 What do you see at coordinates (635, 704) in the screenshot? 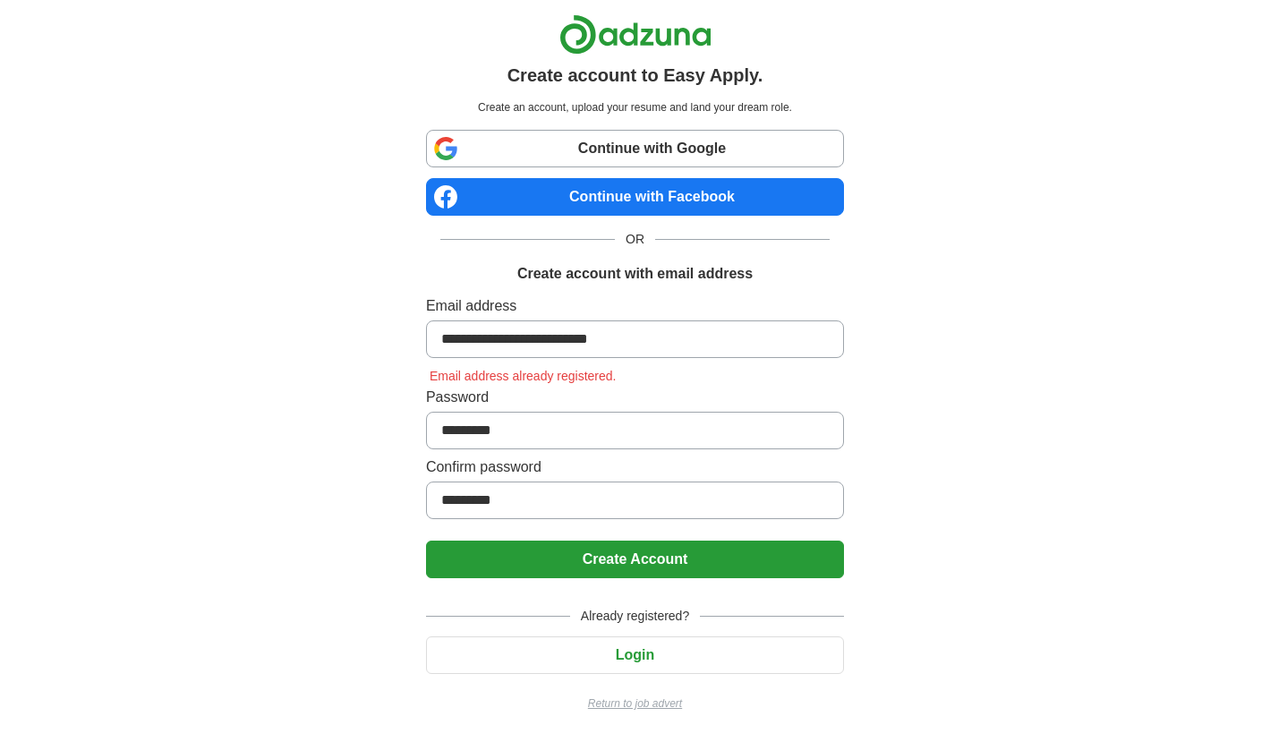
I see `a: Return to job advert` at bounding box center [635, 704].